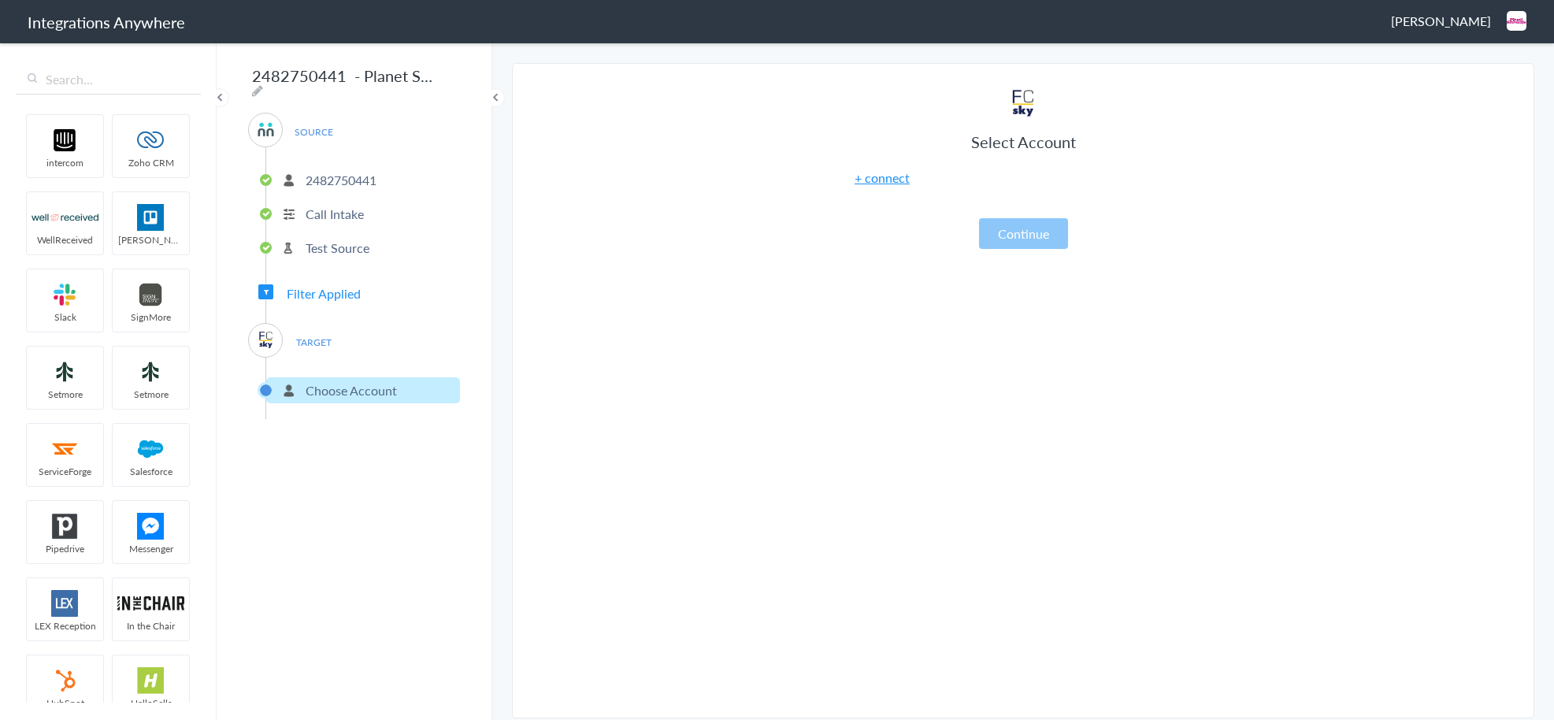  Describe the element at coordinates (150, 548) in the screenshot. I see `span: Messenger` at that location.